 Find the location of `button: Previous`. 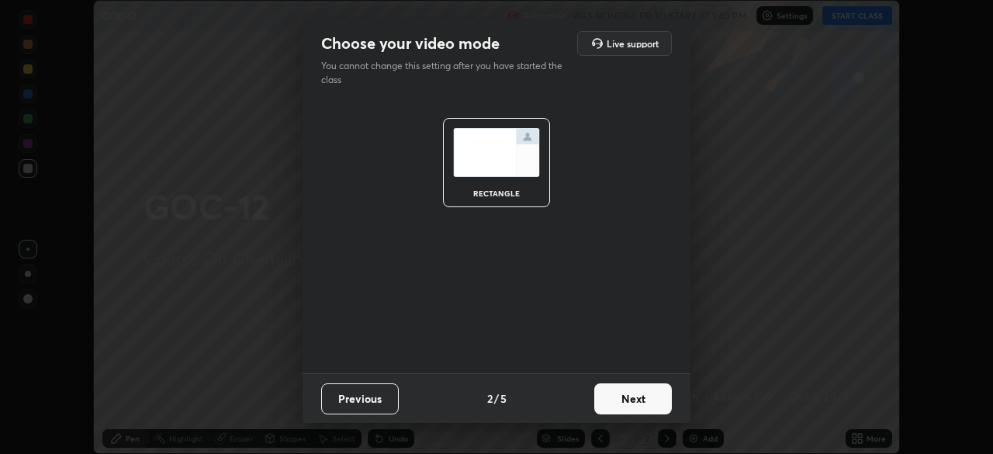

button: Previous is located at coordinates (360, 399).